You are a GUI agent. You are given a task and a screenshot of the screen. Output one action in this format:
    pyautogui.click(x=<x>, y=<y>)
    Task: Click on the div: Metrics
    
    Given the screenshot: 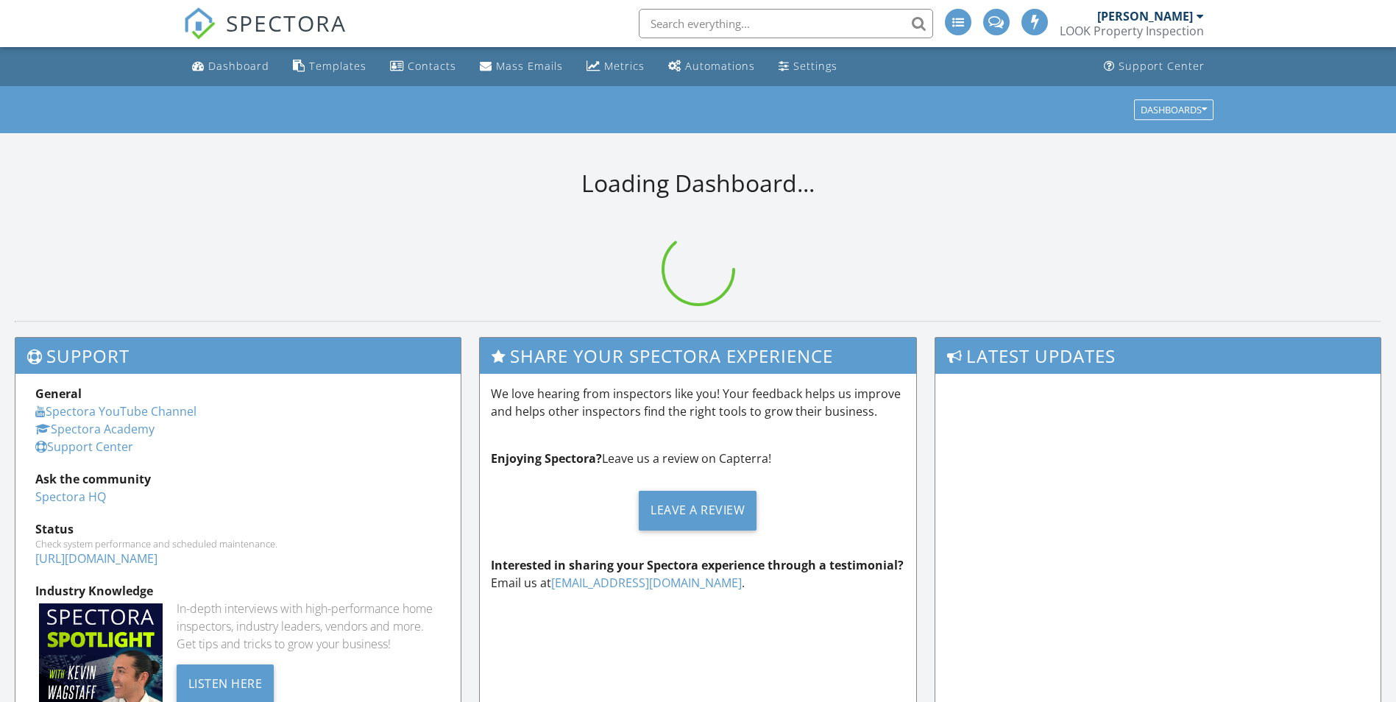 What is the action you would take?
    pyautogui.click(x=624, y=66)
    